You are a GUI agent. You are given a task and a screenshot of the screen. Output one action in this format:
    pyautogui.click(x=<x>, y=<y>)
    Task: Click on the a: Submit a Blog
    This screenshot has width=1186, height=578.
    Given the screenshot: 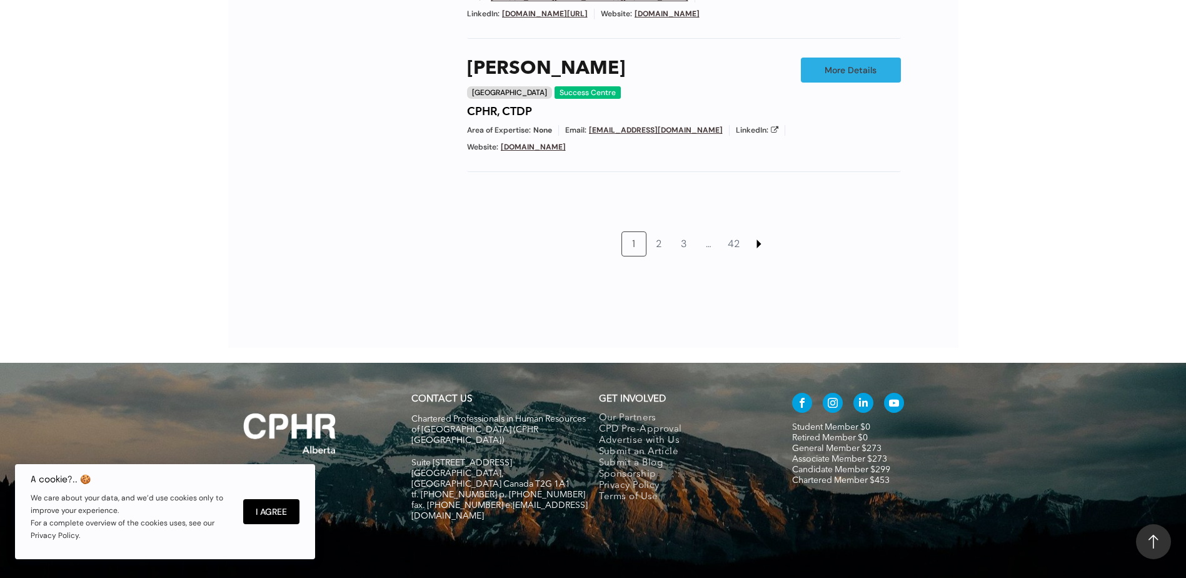 What is the action you would take?
    pyautogui.click(x=682, y=463)
    